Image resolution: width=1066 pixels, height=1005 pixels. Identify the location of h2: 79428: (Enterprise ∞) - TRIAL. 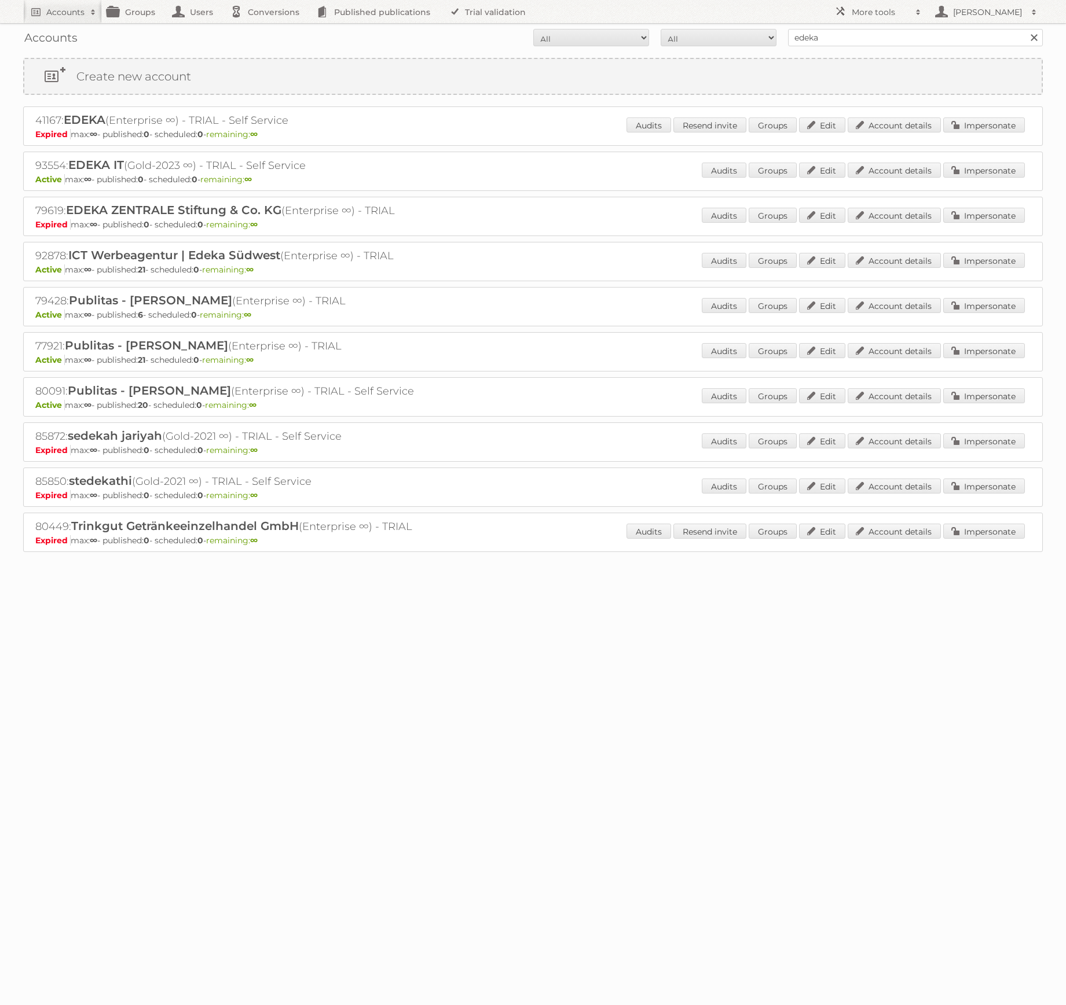
(238, 301).